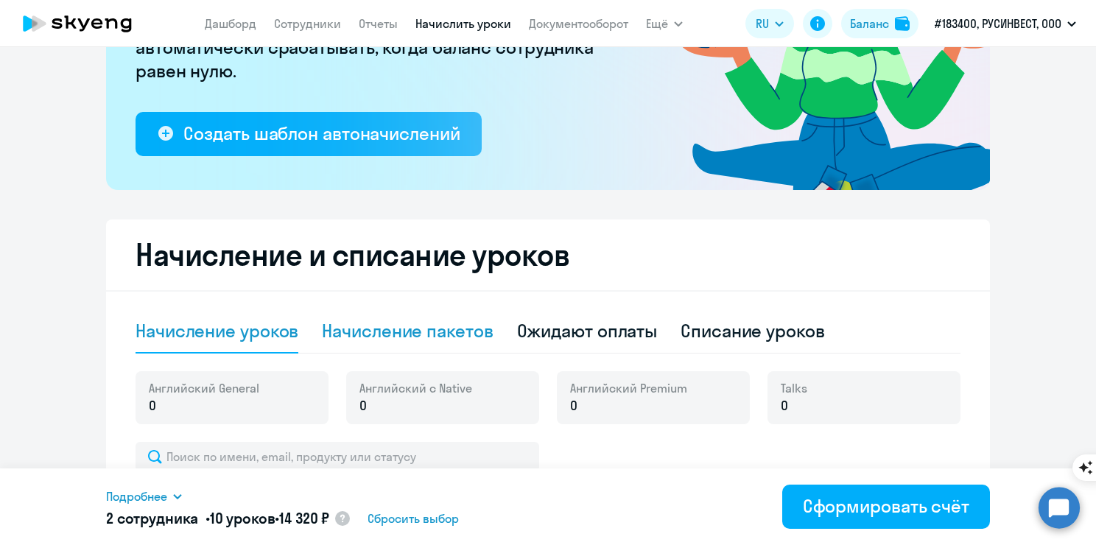 The image size is (1096, 545). I want to click on button: Балансbalance, so click(879, 24).